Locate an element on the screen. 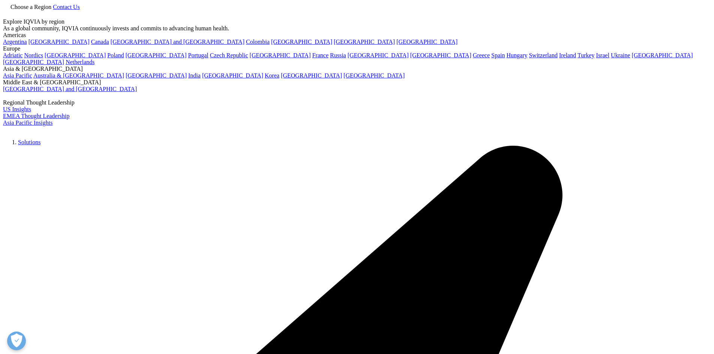  span: EMEA Thought Leadership is located at coordinates (36, 116).